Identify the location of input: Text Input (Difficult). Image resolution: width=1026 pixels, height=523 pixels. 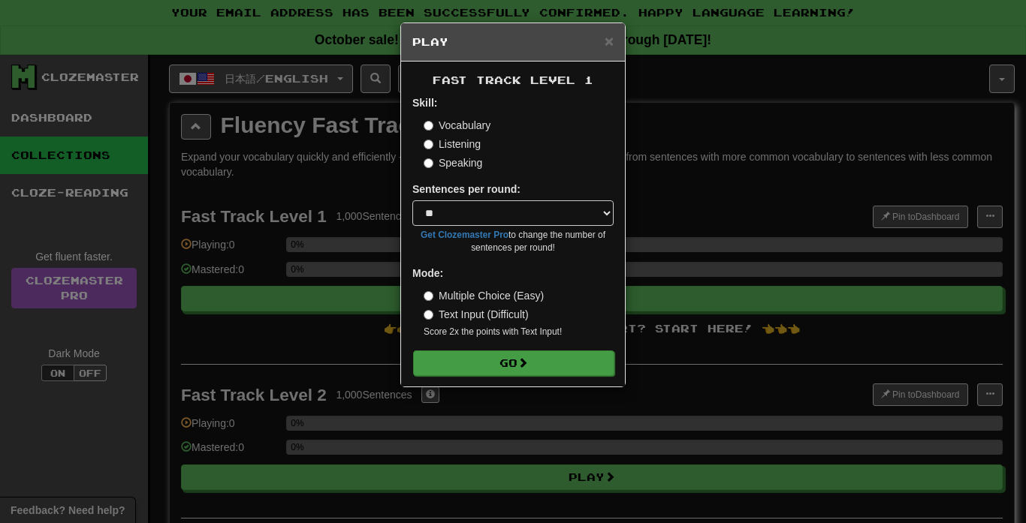
(428, 315).